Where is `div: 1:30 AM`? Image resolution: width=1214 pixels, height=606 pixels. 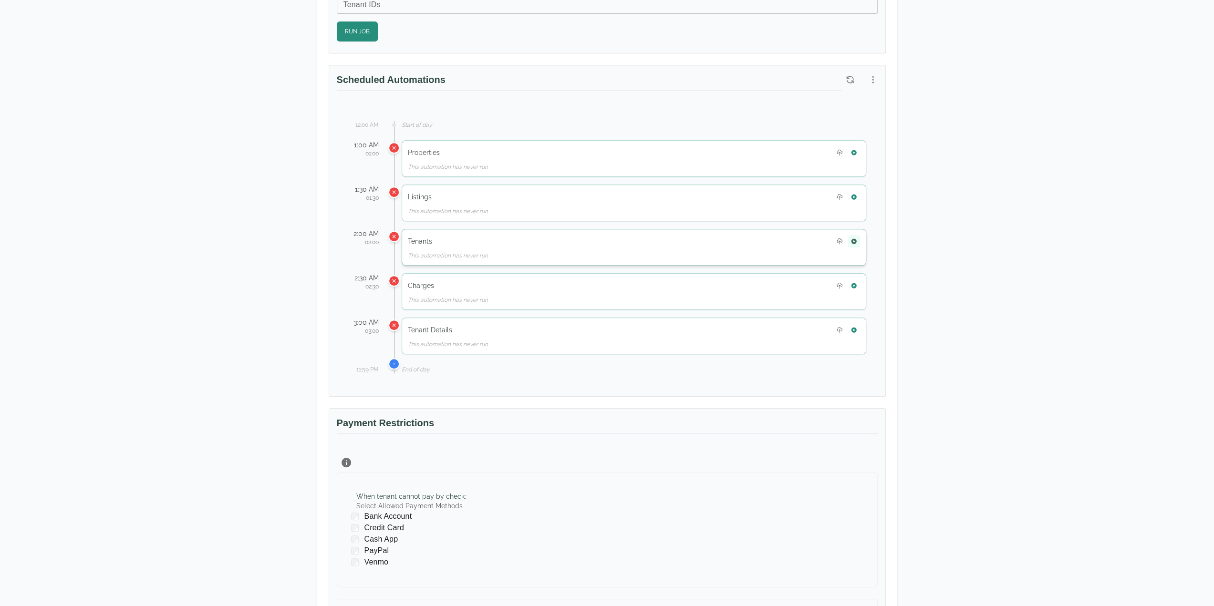
div: 1:30 AM is located at coordinates (363, 189).